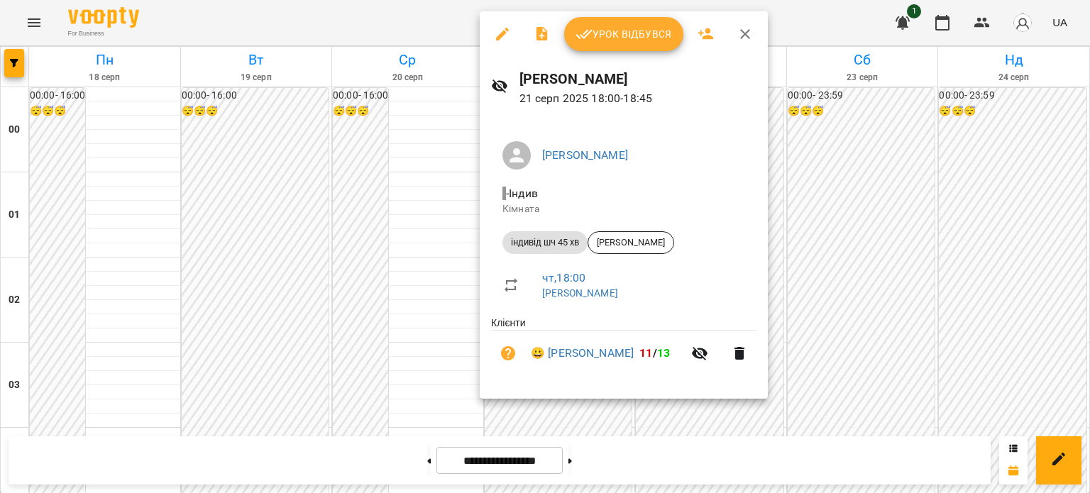 This screenshot has height=493, width=1090. I want to click on p: Кімната, so click(624, 209).